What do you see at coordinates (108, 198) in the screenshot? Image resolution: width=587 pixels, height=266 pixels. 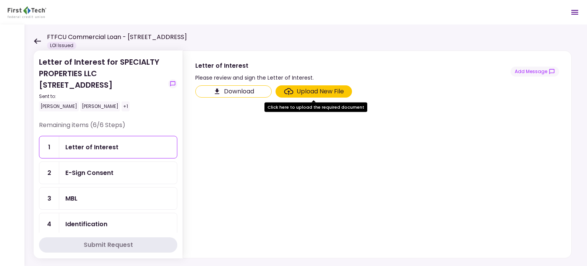 I see `a: 3MBL` at bounding box center [108, 198].